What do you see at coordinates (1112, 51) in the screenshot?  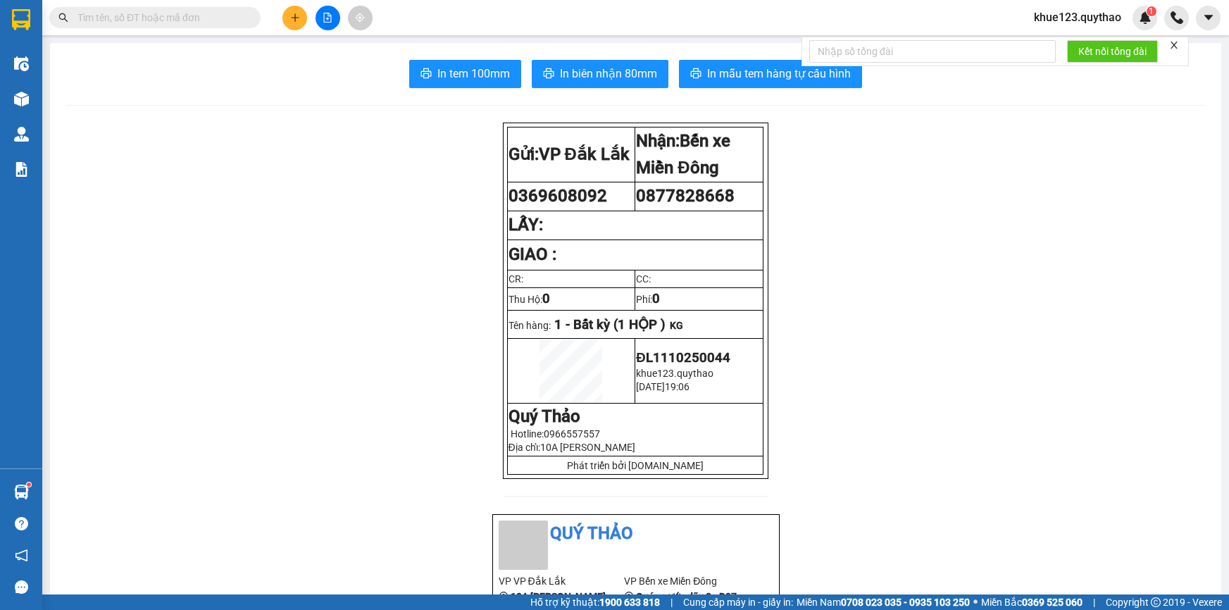 I see `span: Kết nối tổng đài` at bounding box center [1112, 51].